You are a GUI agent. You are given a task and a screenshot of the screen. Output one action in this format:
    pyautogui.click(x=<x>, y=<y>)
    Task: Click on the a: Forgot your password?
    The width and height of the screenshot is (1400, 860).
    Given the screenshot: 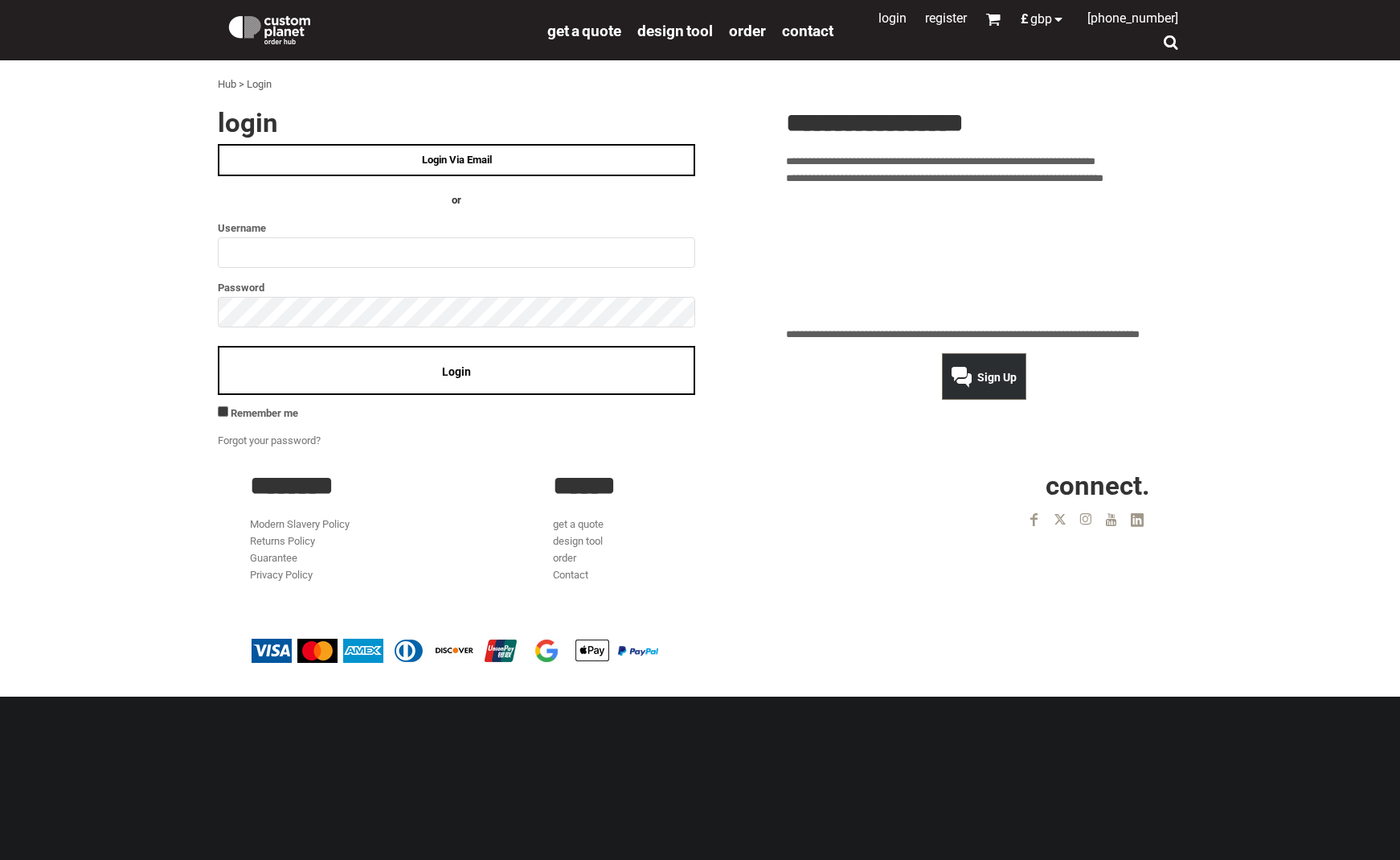 What is the action you would take?
    pyautogui.click(x=270, y=440)
    